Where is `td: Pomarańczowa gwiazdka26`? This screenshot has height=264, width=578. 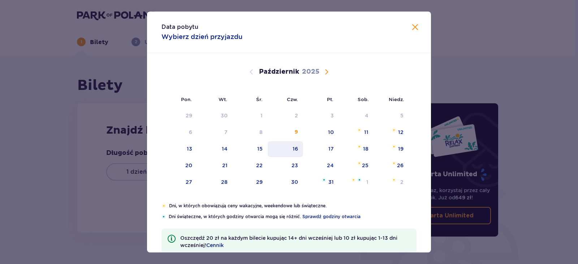 td: Pomarańczowa gwiazdka26 is located at coordinates (391, 166).